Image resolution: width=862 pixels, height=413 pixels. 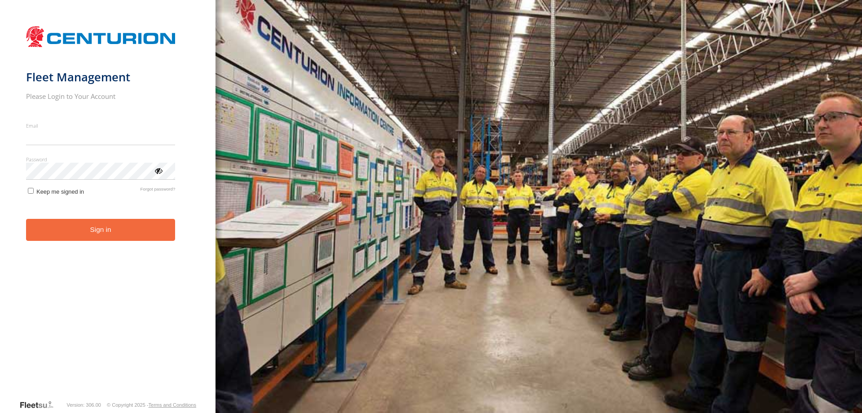 I want to click on label: Password, so click(x=101, y=159).